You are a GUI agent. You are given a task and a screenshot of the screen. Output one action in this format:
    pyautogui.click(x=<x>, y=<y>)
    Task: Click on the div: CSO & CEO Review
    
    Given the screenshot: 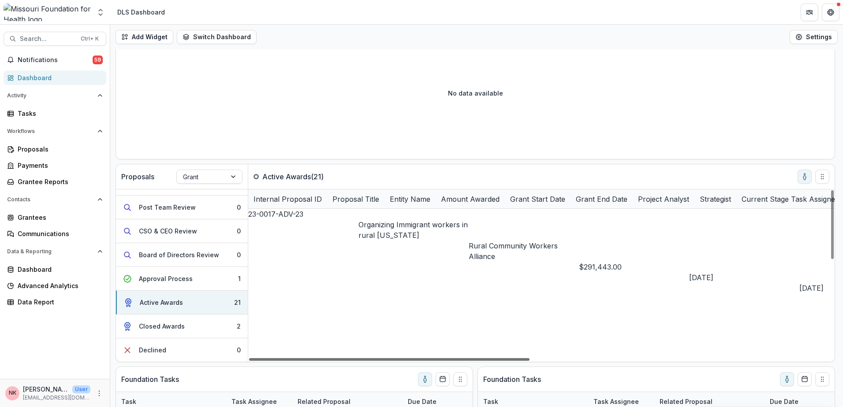 What is the action you would take?
    pyautogui.click(x=168, y=231)
    